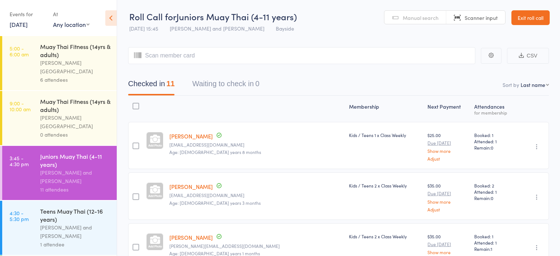 Image resolution: width=560 pixels, height=256 pixels. I want to click on button: CSV, so click(528, 56).